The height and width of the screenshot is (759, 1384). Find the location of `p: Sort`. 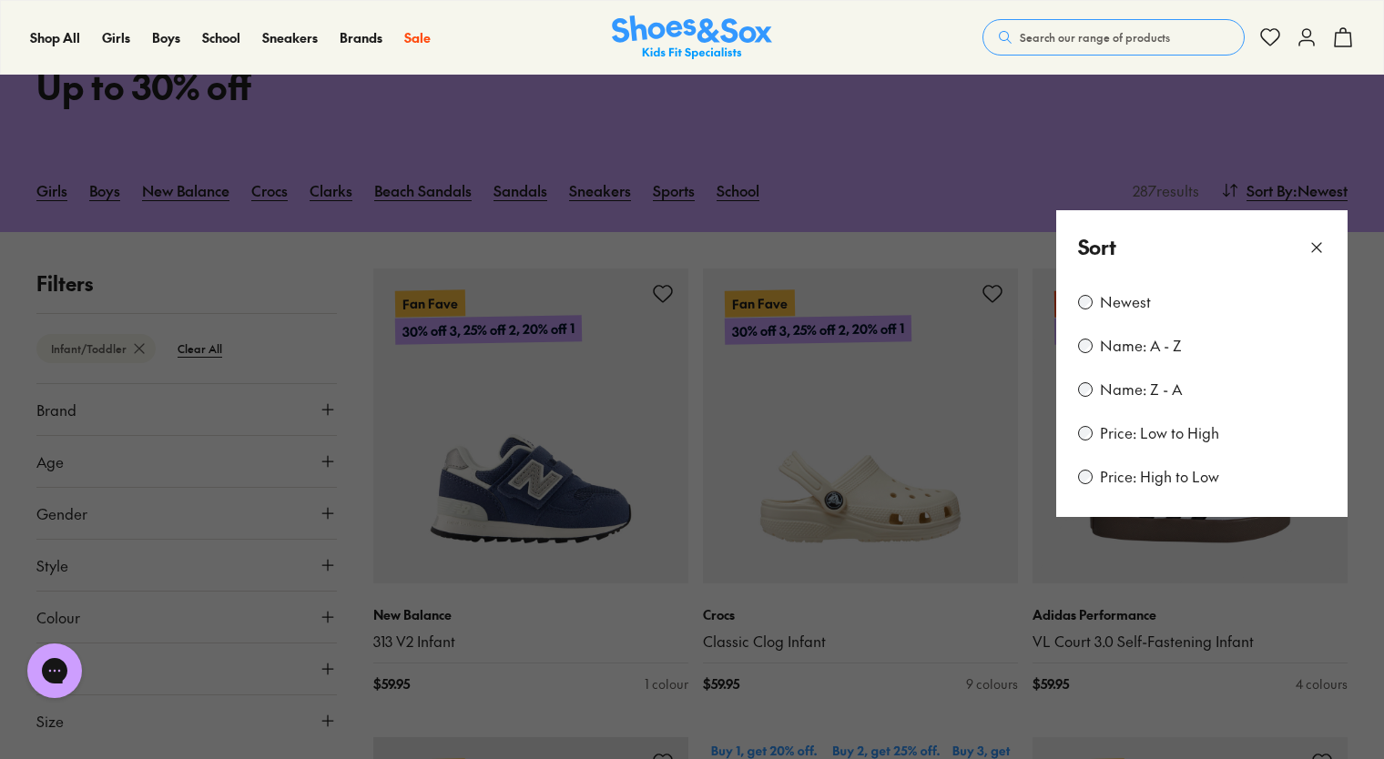

p: Sort is located at coordinates (1097, 247).